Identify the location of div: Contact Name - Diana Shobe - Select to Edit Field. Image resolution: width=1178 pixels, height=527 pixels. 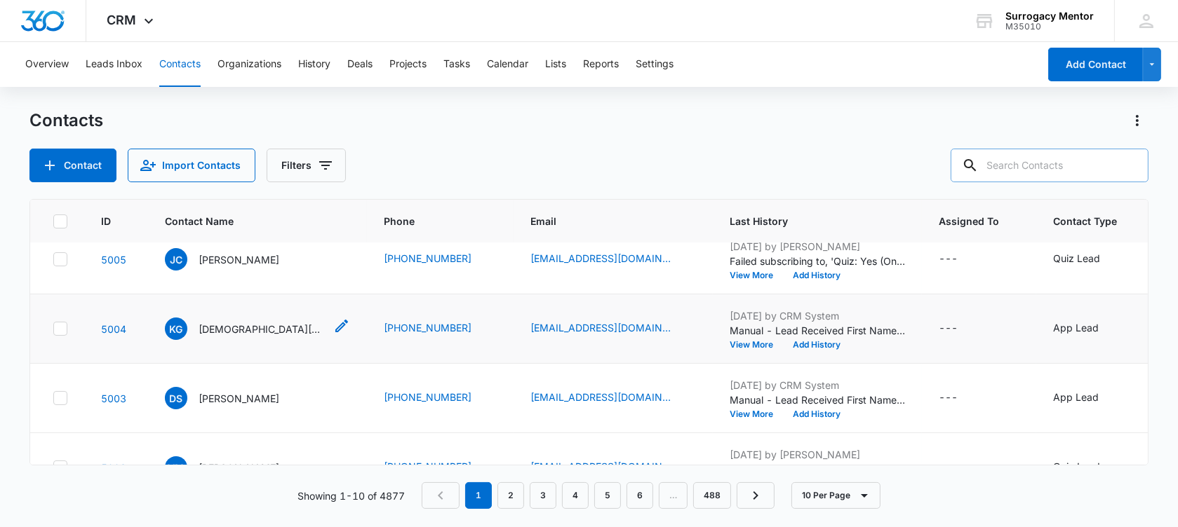
(234, 398).